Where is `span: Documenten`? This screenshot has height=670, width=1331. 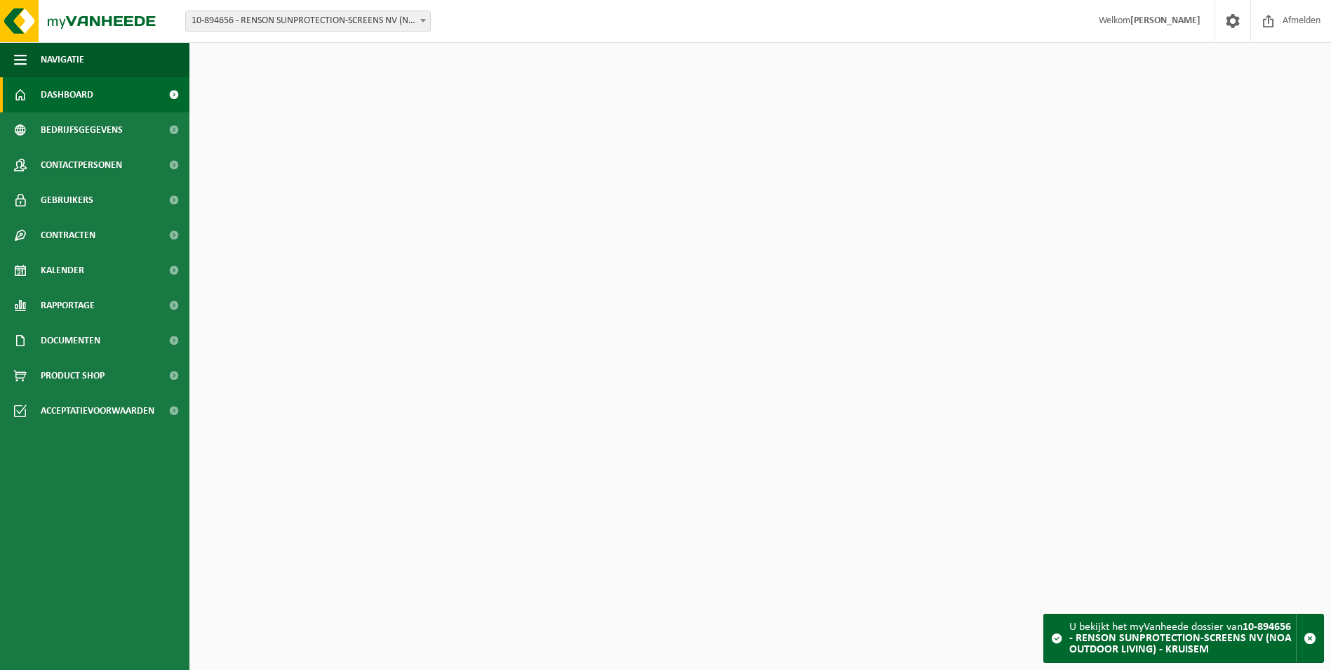 span: Documenten is located at coordinates (70, 340).